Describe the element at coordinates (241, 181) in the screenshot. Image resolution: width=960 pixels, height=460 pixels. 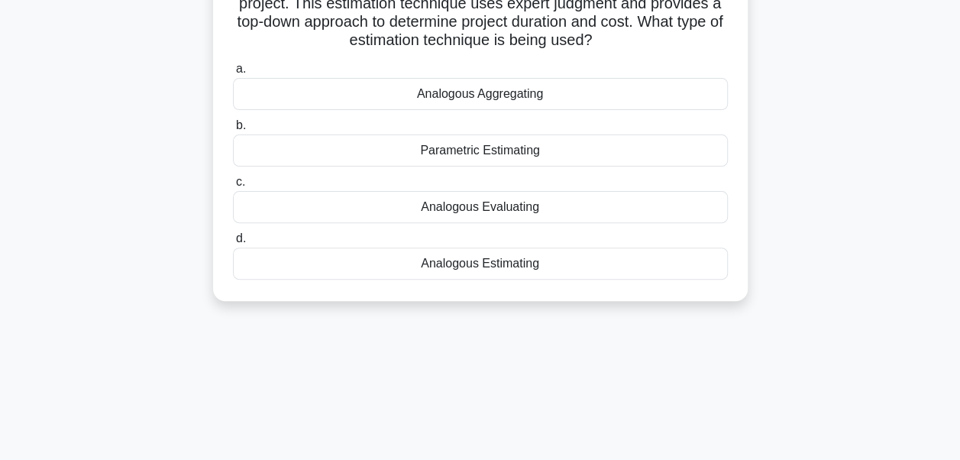
I see `span: c.` at that location.